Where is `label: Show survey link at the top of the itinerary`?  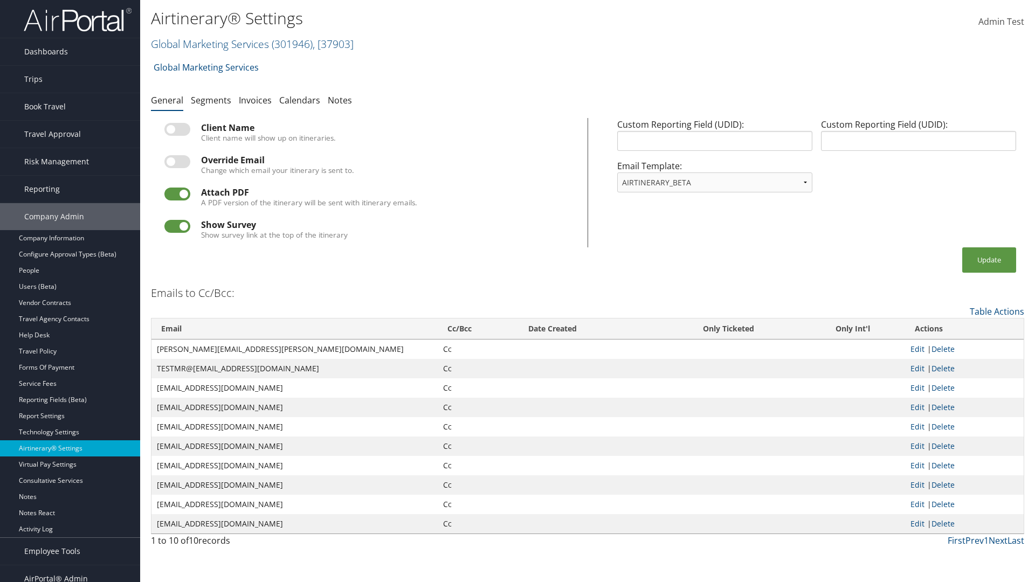 label: Show survey link at the top of the itinerary is located at coordinates (274, 235).